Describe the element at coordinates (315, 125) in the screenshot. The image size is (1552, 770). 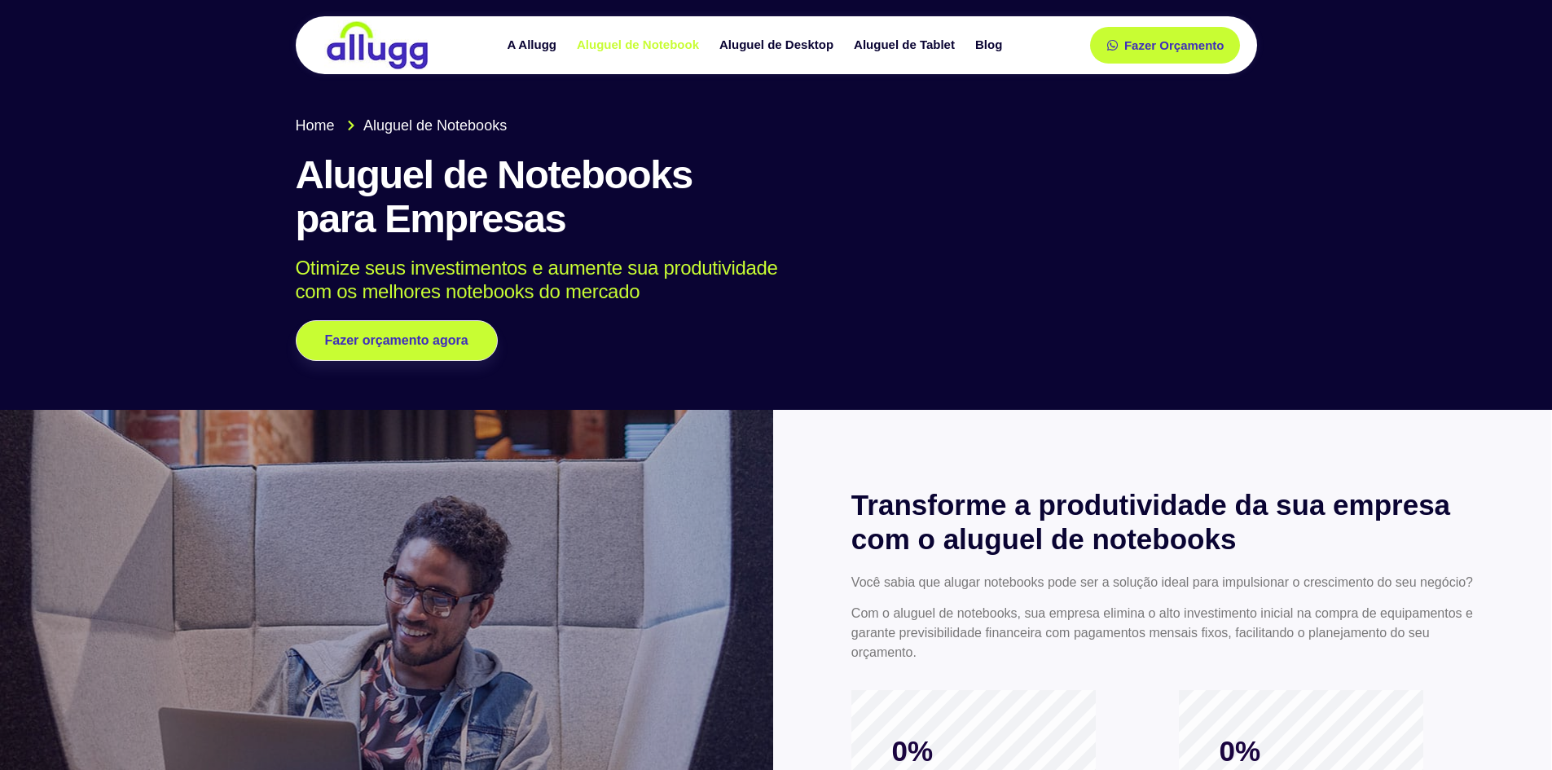
I see `span: Home` at that location.